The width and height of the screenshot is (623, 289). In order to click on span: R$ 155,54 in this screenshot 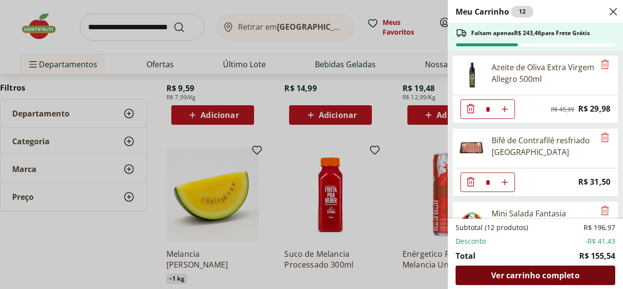, I will do `click(598, 256)`.